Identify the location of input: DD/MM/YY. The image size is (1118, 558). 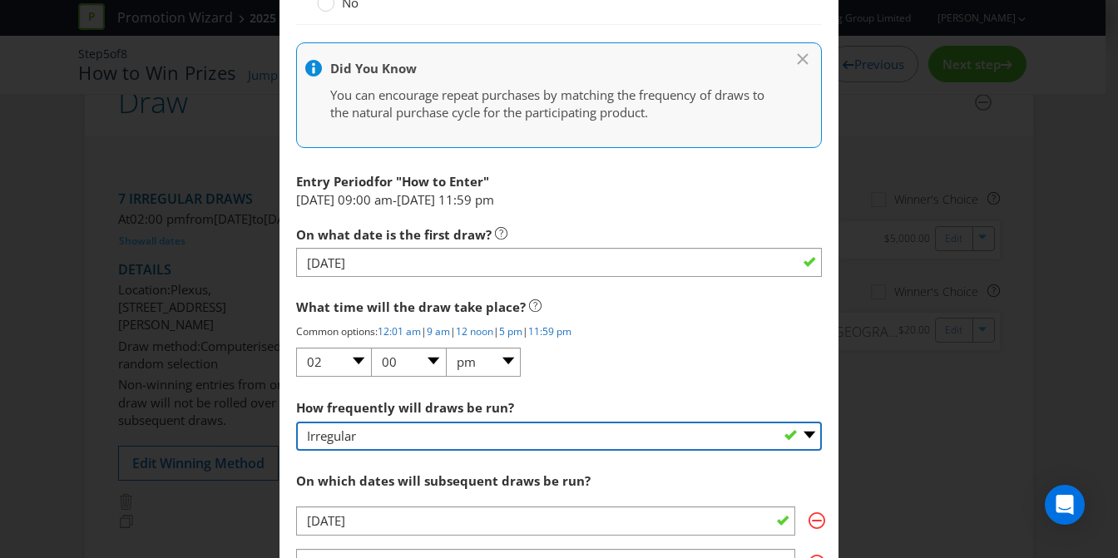
(546, 521).